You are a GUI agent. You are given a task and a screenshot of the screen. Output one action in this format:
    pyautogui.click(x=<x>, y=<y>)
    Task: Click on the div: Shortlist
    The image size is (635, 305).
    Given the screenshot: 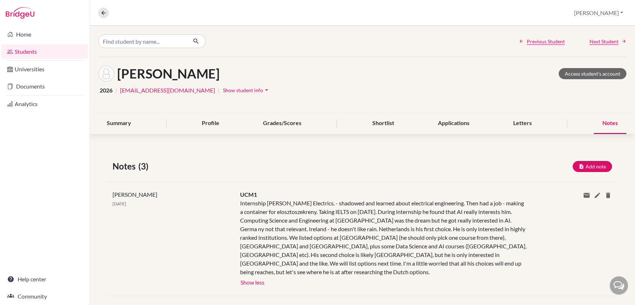 What is the action you would take?
    pyautogui.click(x=383, y=123)
    